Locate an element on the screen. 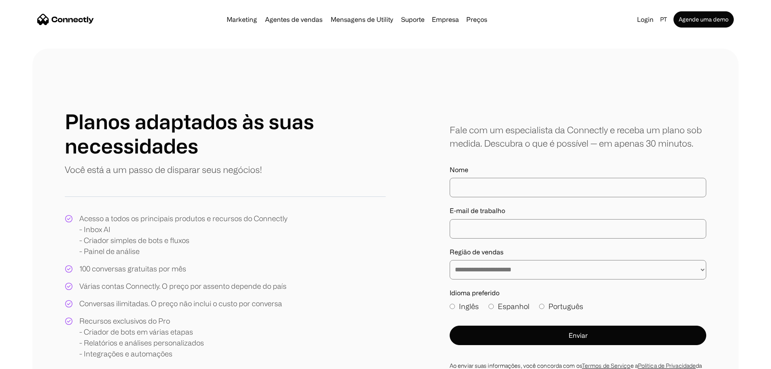  a: Preços is located at coordinates (477, 19).